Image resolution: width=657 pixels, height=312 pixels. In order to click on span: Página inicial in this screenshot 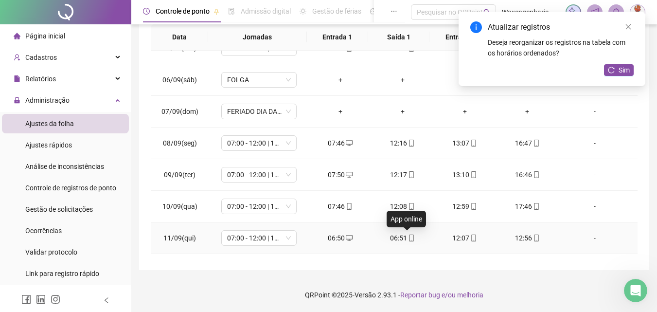, I will do `click(45, 36)`.